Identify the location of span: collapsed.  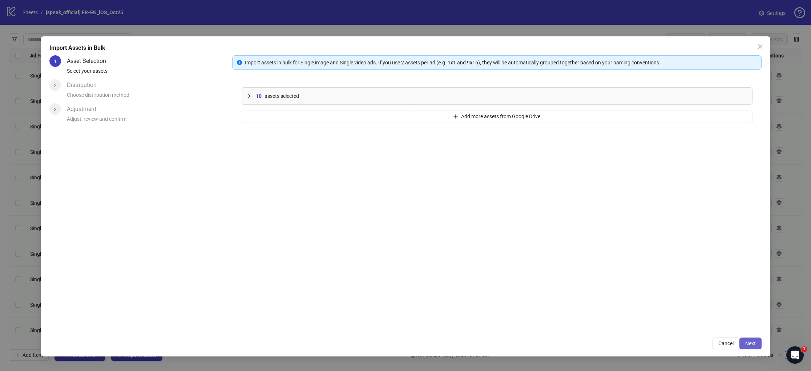
(249, 96).